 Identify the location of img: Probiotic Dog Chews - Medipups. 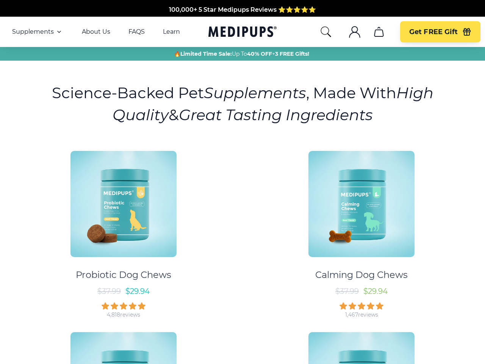
(123, 204).